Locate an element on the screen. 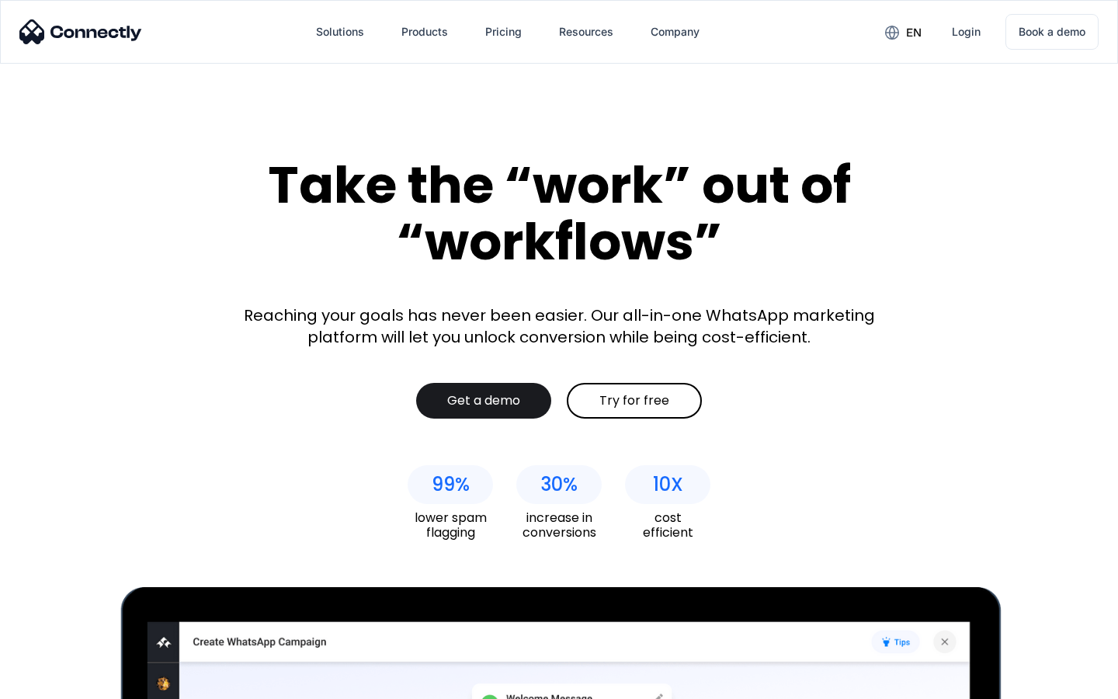 The width and height of the screenshot is (1118, 699). a: Pricing is located at coordinates (503, 32).